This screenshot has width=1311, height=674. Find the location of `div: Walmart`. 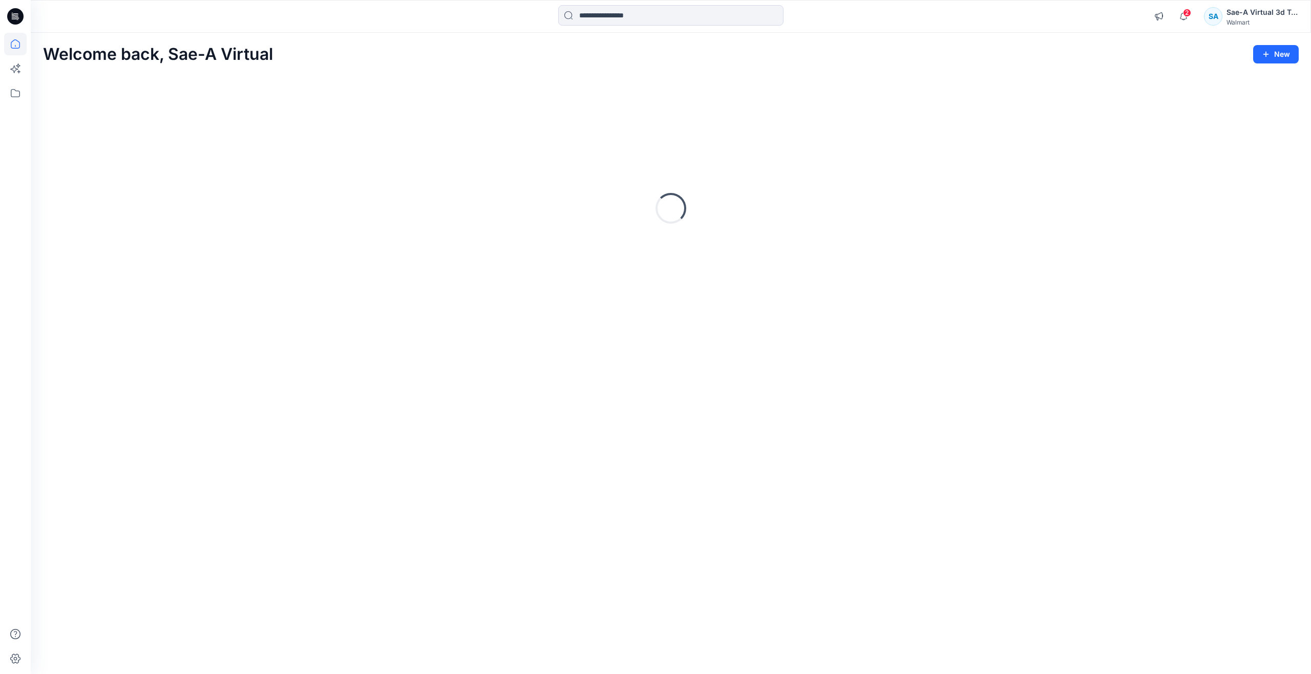

div: Walmart is located at coordinates (1262, 22).